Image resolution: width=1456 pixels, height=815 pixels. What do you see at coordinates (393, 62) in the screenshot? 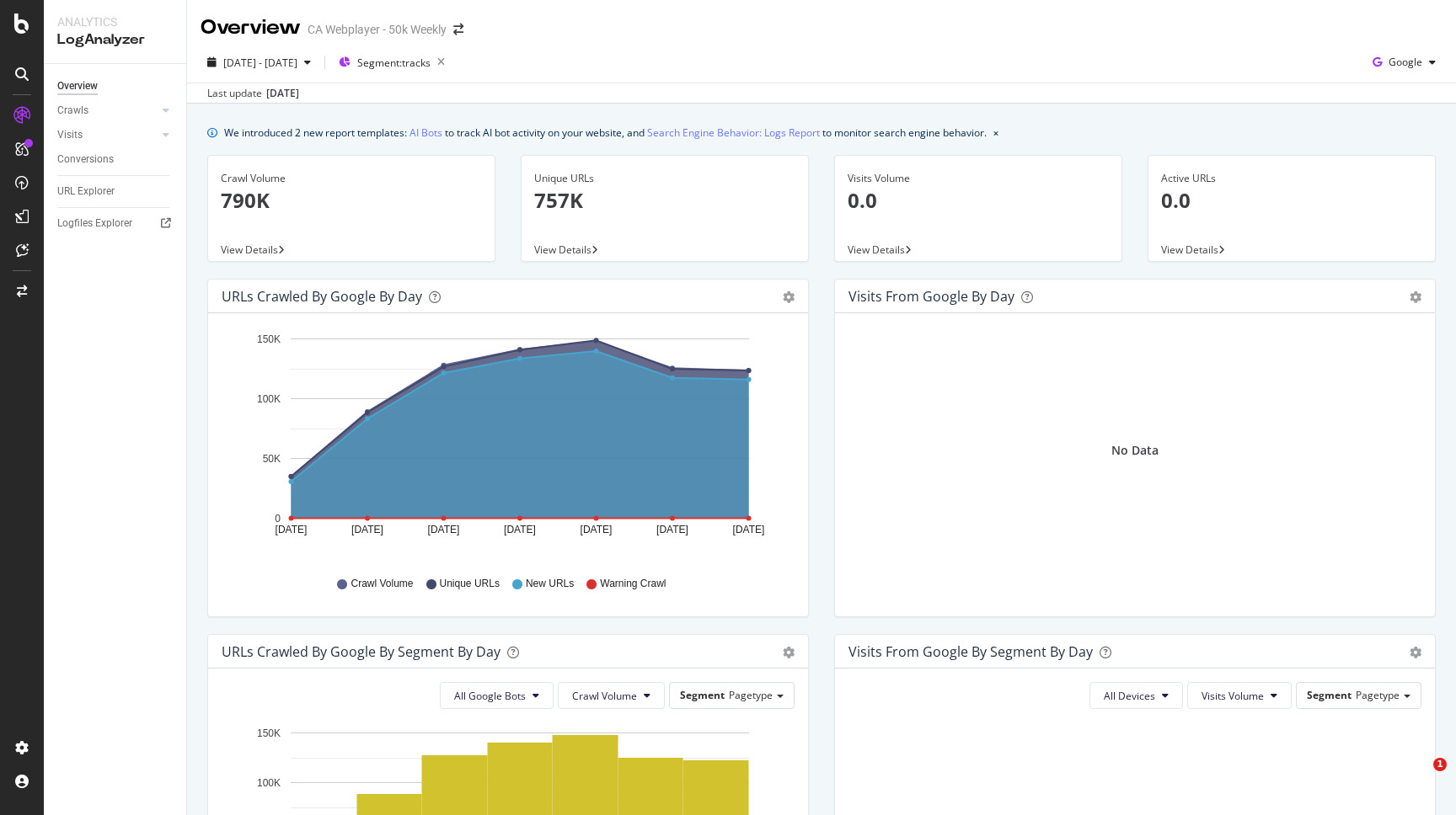
I see `span: Segment: tracks` at bounding box center [393, 62].